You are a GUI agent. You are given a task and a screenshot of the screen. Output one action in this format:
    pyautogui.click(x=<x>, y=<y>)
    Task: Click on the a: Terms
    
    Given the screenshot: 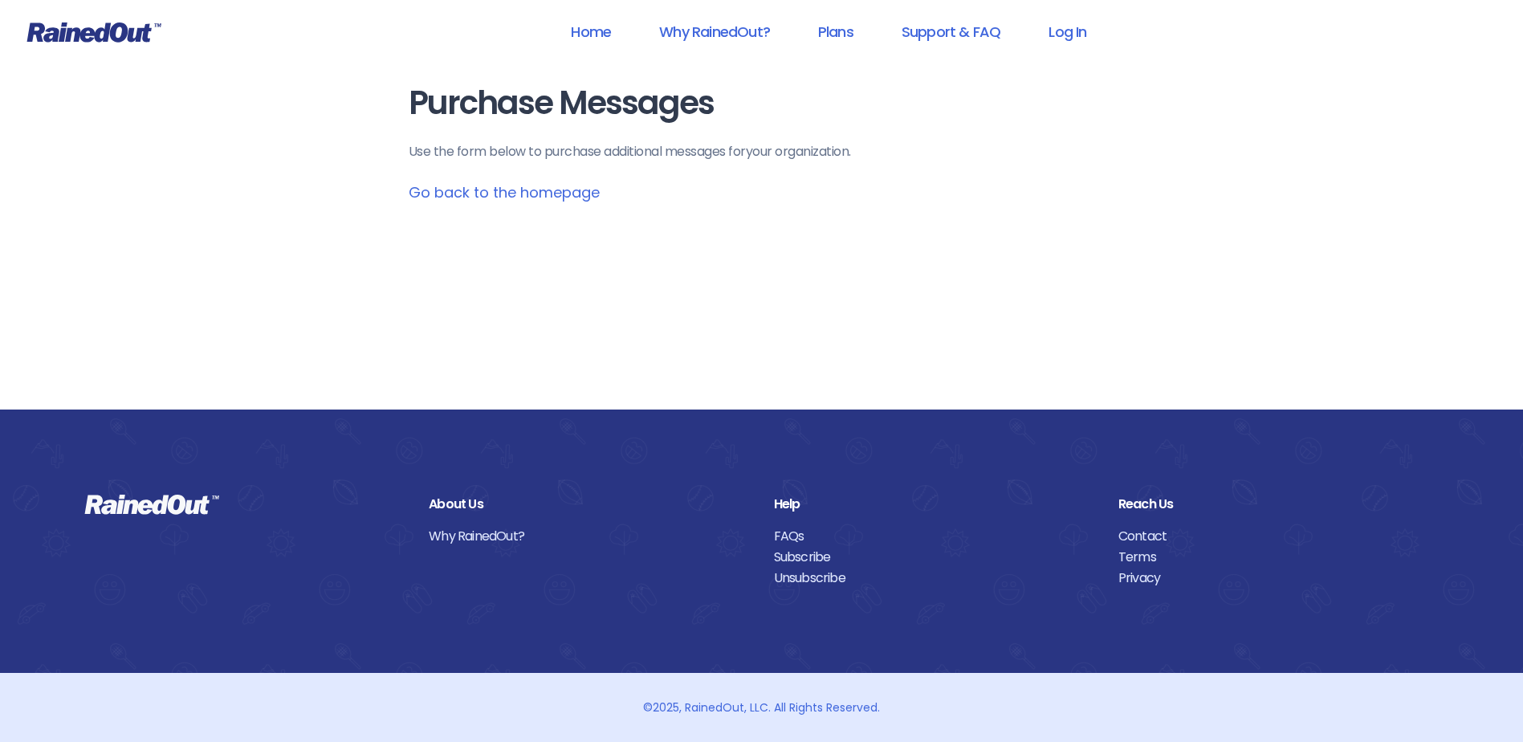 What is the action you would take?
    pyautogui.click(x=1278, y=557)
    